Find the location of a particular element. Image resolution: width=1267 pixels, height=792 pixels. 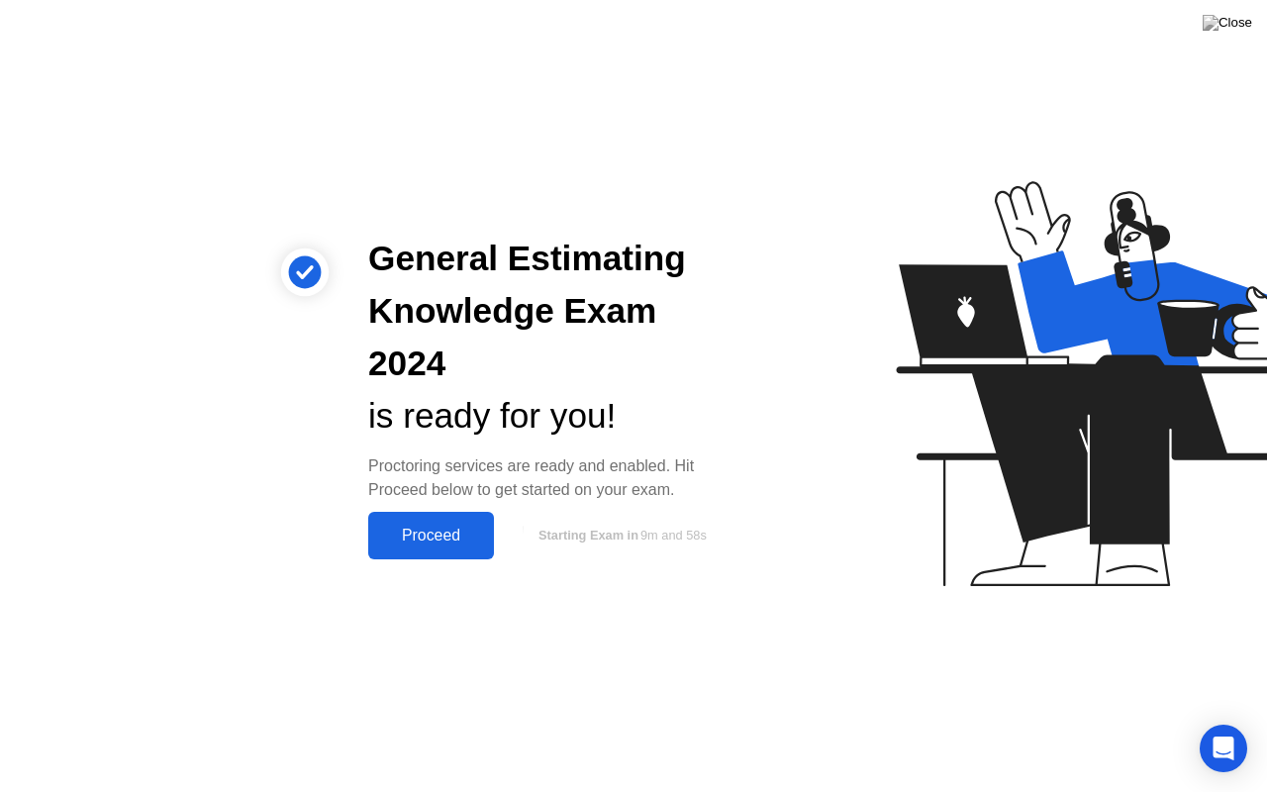

div: Proctoring services are ready and enabled. Hit Proceed below to get started on your exam. is located at coordinates (552, 478).